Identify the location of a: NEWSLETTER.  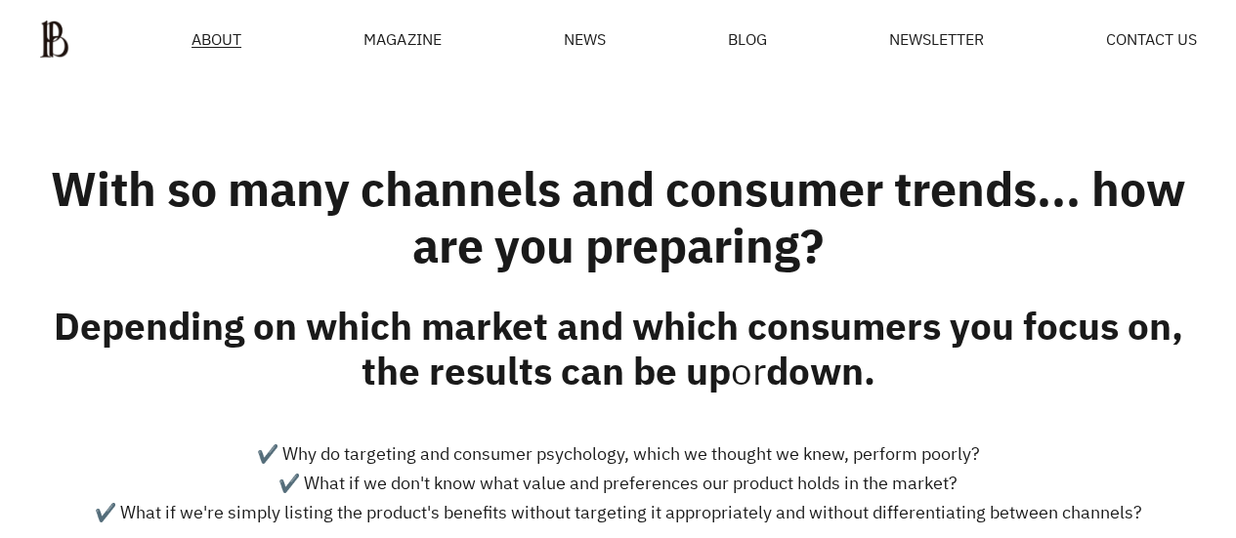
(936, 39).